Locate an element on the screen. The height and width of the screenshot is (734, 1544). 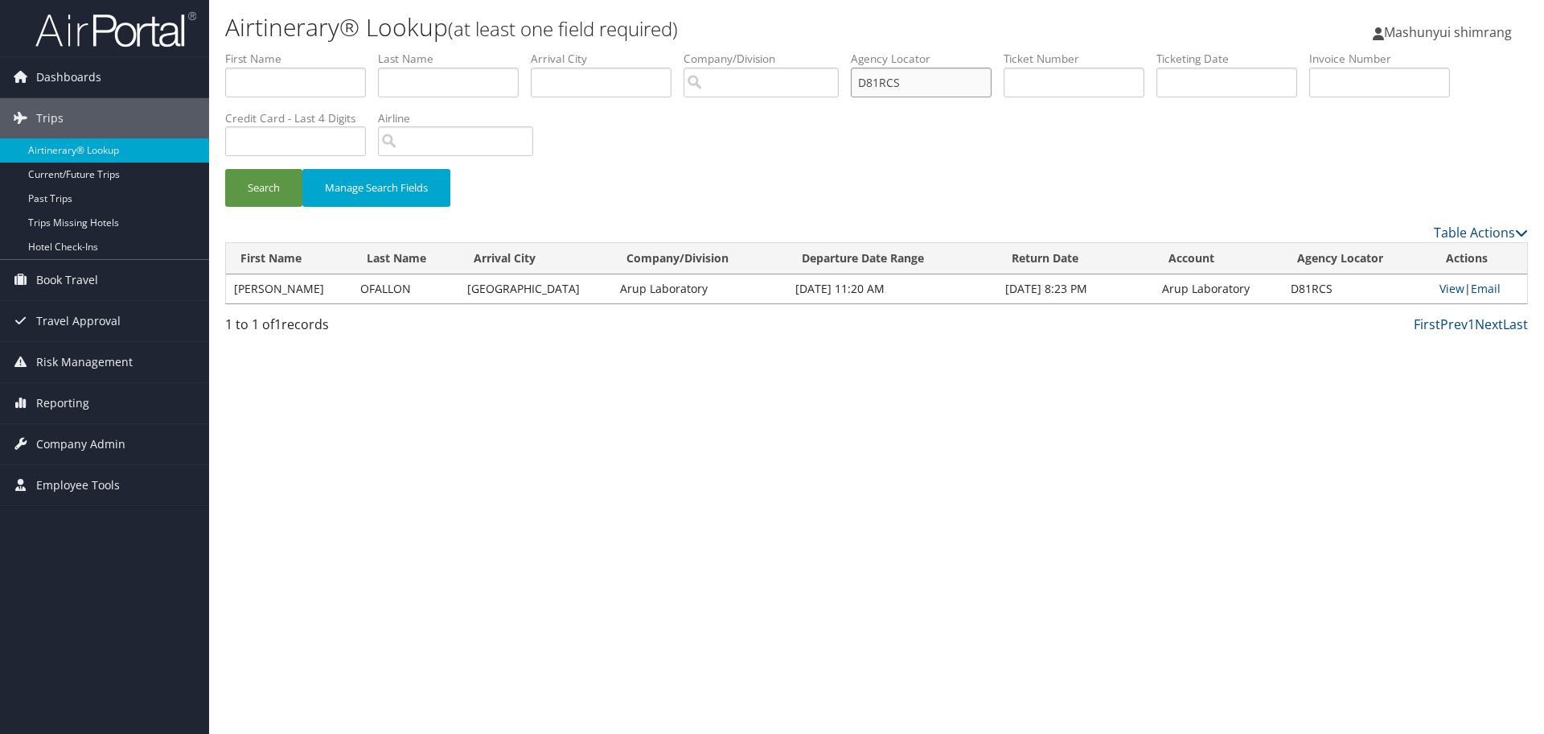
small: (at least one field required) is located at coordinates (563, 28).